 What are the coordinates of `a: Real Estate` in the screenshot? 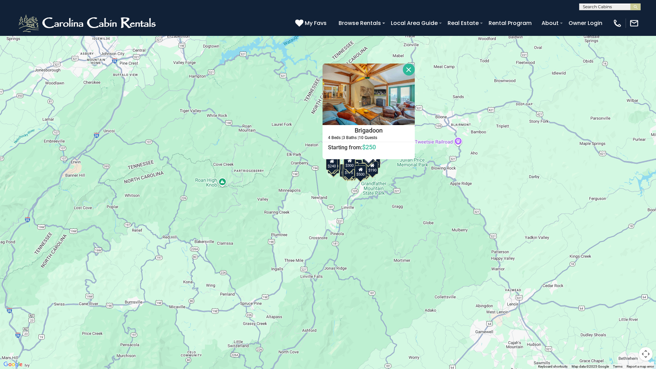 It's located at (463, 23).